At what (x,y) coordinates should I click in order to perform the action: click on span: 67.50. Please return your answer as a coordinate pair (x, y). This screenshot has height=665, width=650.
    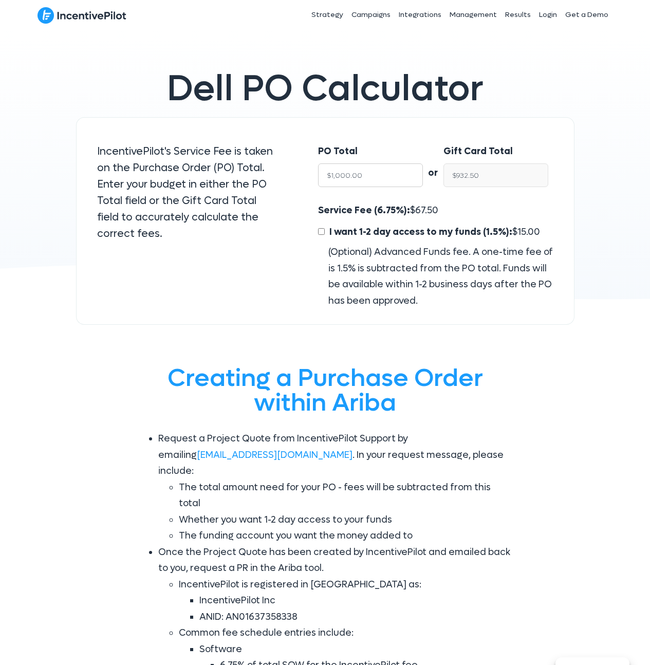
    Looking at the image, I should click on (427, 210).